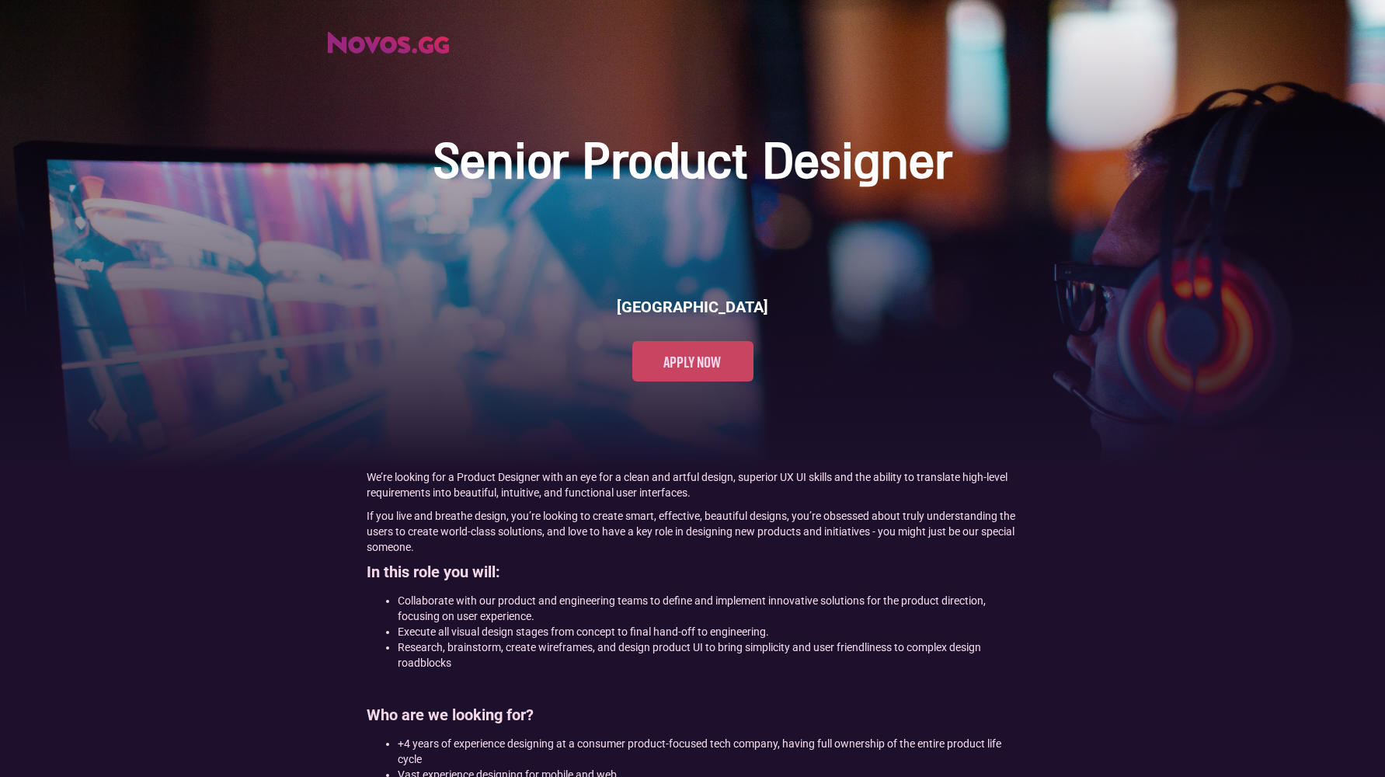 The image size is (1385, 777). I want to click on a: Apply now, so click(693, 361).